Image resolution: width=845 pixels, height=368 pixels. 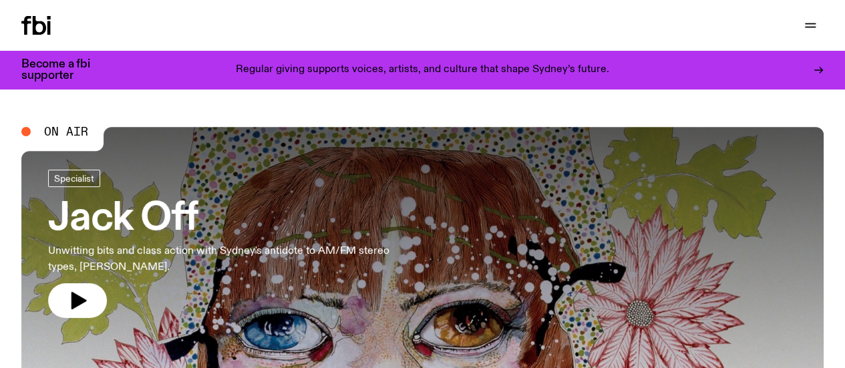 I want to click on p: Regular giving supports voices, artists, and culture that shape Sydney’s future., so click(x=422, y=70).